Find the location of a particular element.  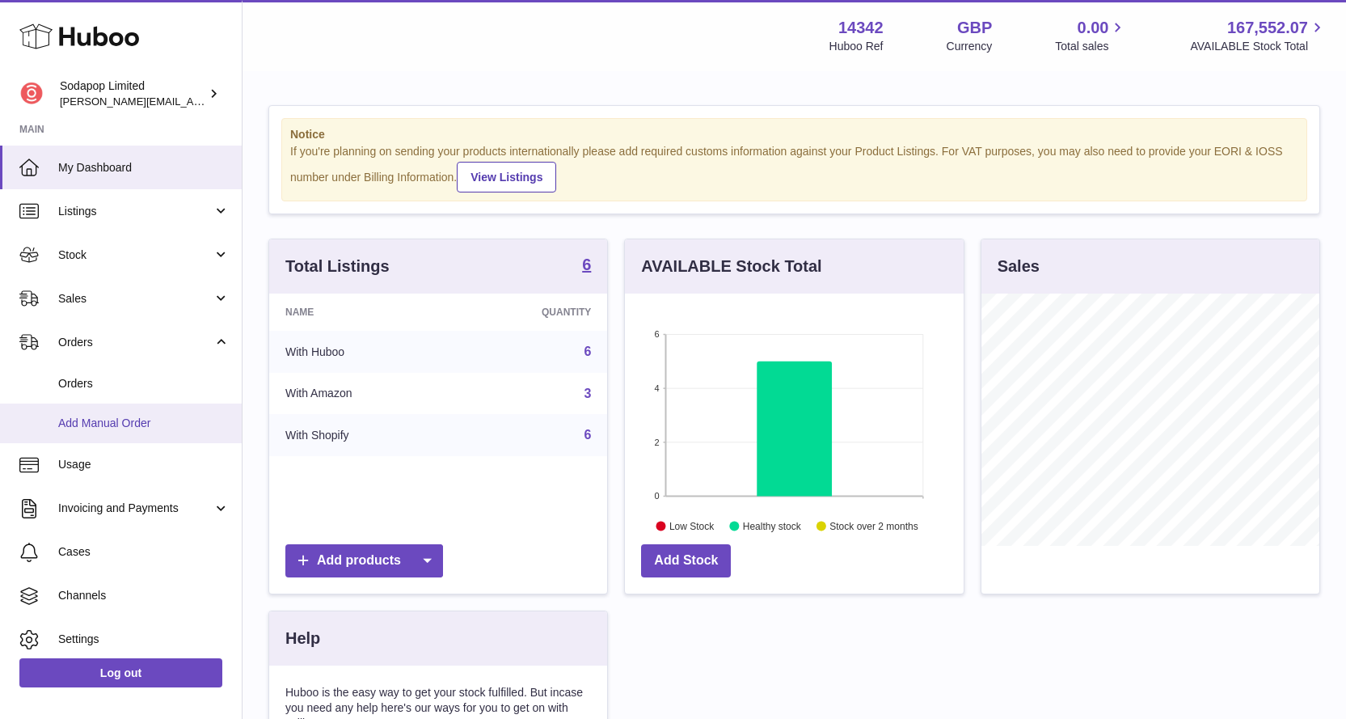

span: Settings is located at coordinates (144, 638).